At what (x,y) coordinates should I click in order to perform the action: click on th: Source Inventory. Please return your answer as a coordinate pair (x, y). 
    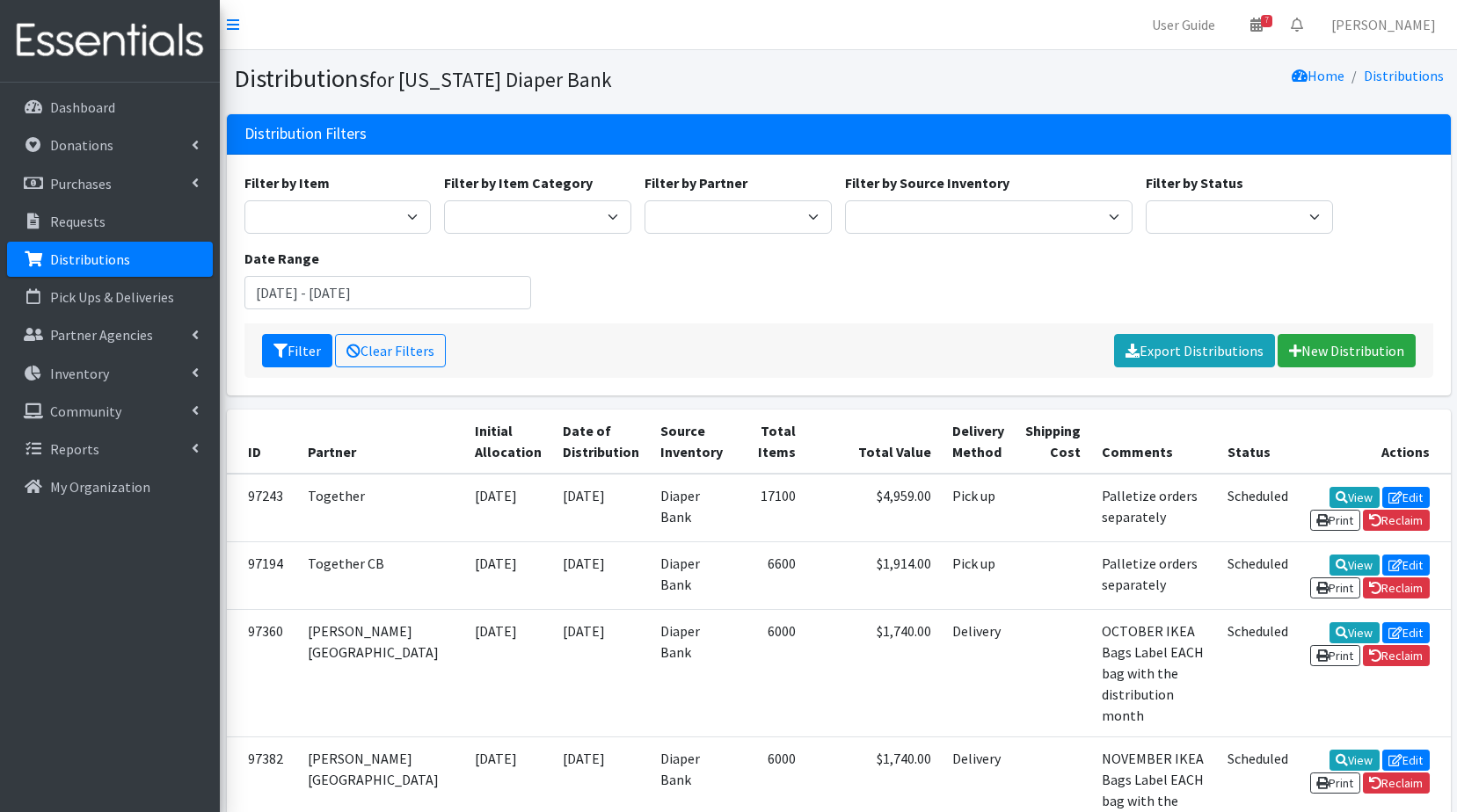
    Looking at the image, I should click on (695, 441).